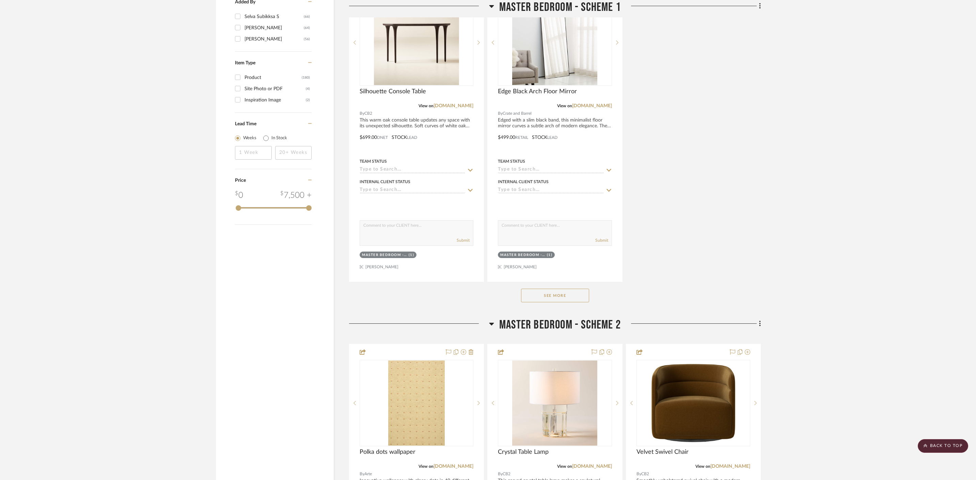  Describe the element at coordinates (308, 89) in the screenshot. I see `div: (4)` at that location.